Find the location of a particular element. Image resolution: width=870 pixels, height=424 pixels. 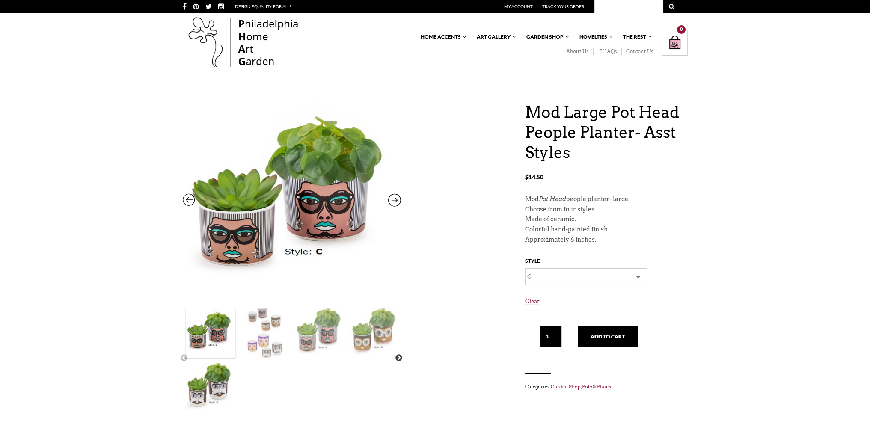

a: Track Your Order is located at coordinates (563, 6).